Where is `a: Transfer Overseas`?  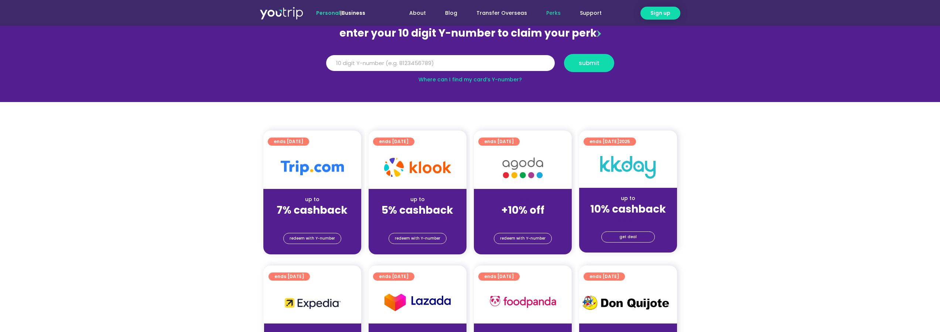
a: Transfer Overseas is located at coordinates (502, 13).